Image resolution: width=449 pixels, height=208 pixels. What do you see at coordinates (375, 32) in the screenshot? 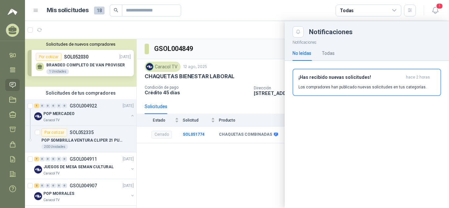
I see `div: Notificaciones` at bounding box center [375, 32].